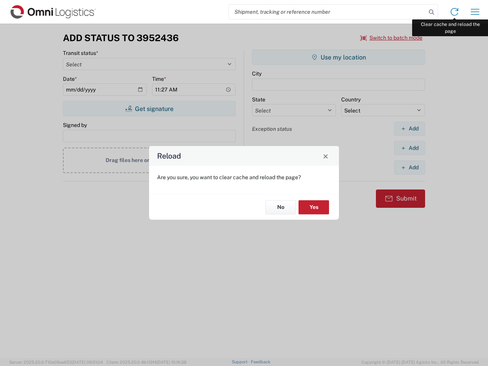  What do you see at coordinates (244, 177) in the screenshot?
I see `p: Are you sure, you want to clear cache and reload the page?` at bounding box center [244, 177].